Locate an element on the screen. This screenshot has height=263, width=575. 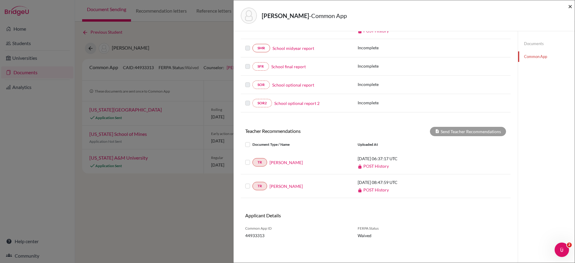
h6: Teacher Recommendations is located at coordinates (308, 131).